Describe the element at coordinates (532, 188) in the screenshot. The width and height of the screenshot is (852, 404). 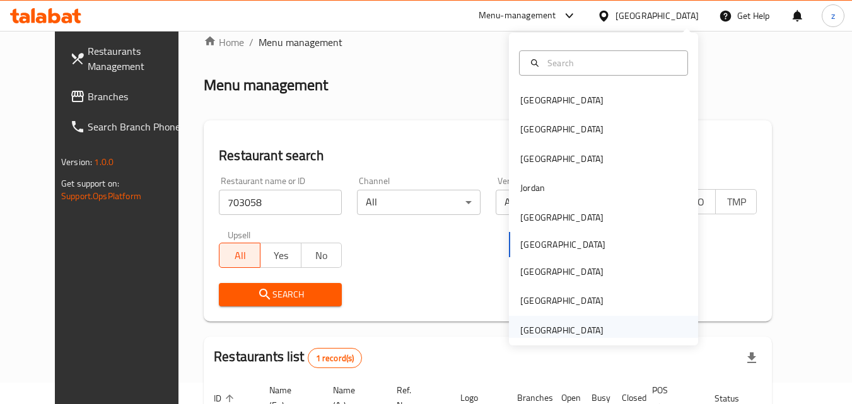
I see `div: Jordan` at that location.